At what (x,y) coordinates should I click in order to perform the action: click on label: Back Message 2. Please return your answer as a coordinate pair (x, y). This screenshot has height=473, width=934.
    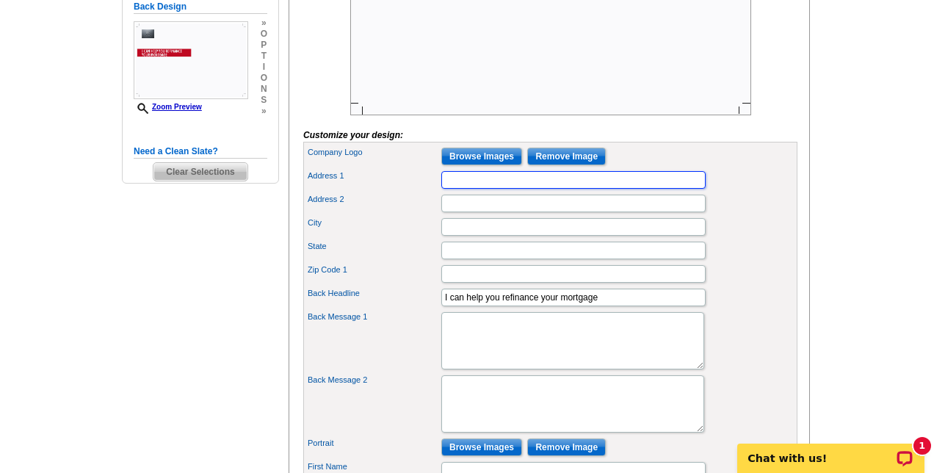
    Looking at the image, I should click on (374, 379).